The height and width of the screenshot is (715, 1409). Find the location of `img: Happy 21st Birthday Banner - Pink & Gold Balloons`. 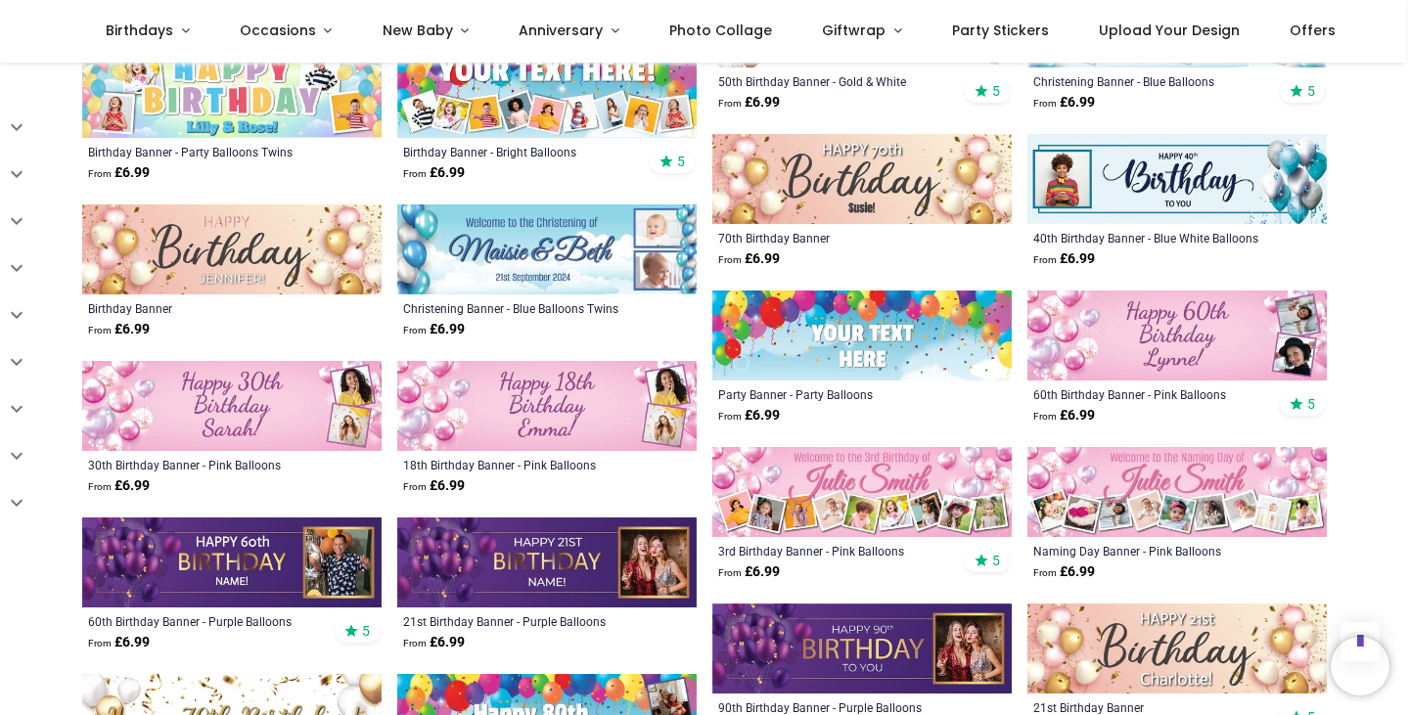

img: Happy 21st Birthday Banner - Pink & Gold Balloons is located at coordinates (1177, 649).